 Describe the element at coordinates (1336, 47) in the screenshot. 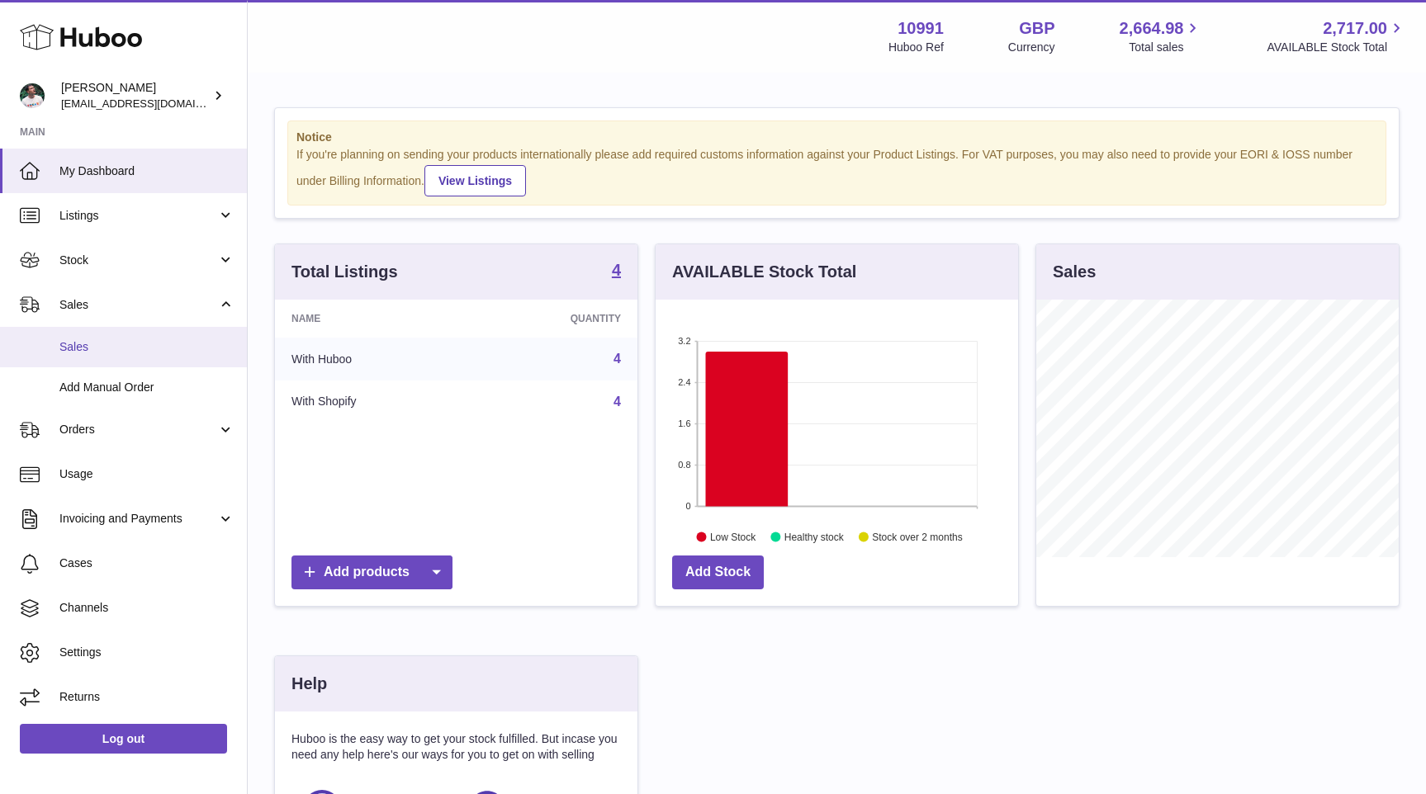

I see `span: AVAILABLE Stock Total` at that location.